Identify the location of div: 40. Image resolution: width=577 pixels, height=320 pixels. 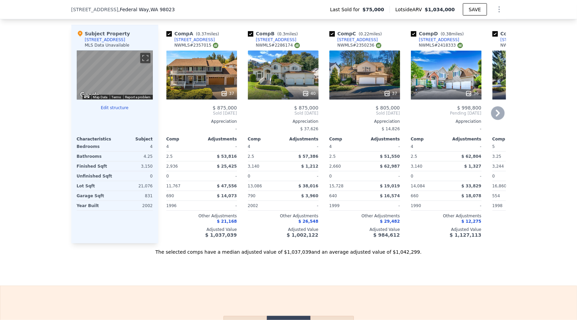
(309, 93).